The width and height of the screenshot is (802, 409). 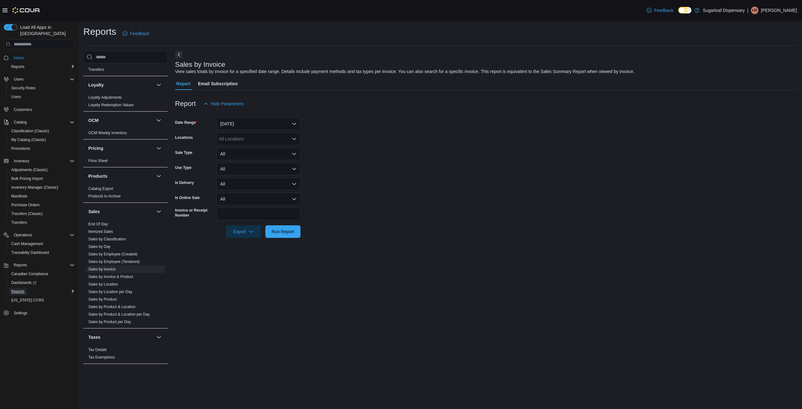 What do you see at coordinates (227, 104) in the screenshot?
I see `span: Hide Parameters` at bounding box center [227, 104].